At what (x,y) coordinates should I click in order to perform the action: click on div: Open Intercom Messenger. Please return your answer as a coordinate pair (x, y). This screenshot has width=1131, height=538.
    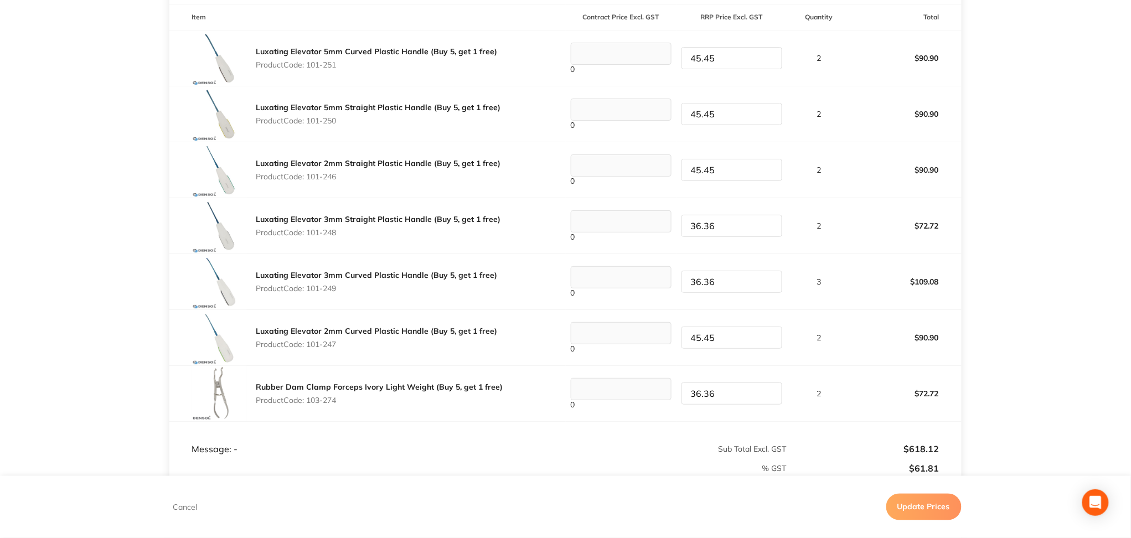
    Looking at the image, I should click on (1096, 503).